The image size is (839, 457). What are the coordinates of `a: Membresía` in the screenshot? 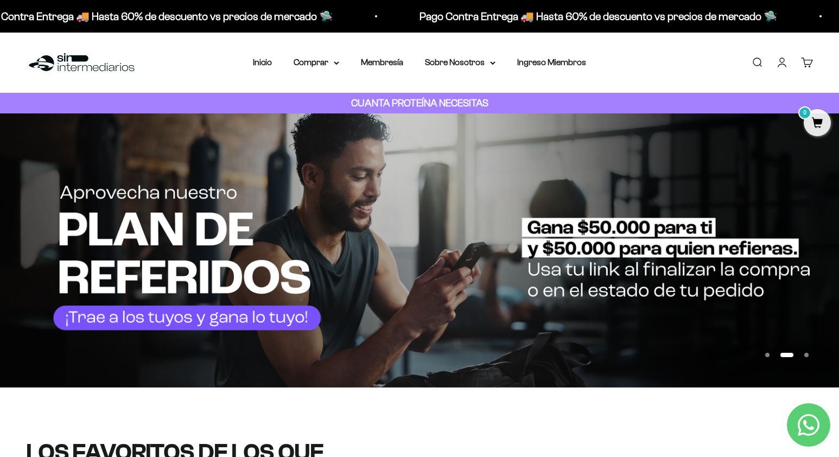 It's located at (382, 62).